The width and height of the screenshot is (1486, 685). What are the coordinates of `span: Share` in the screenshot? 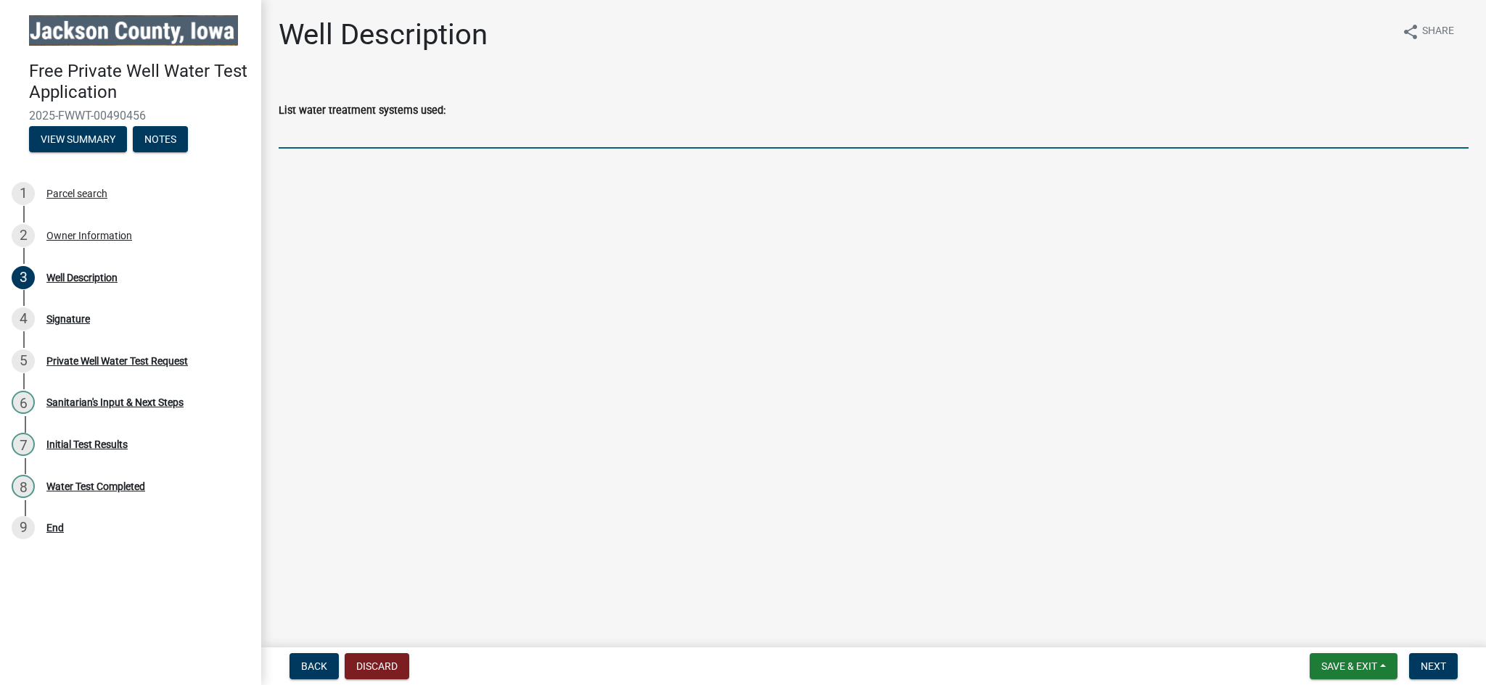 It's located at (1438, 32).